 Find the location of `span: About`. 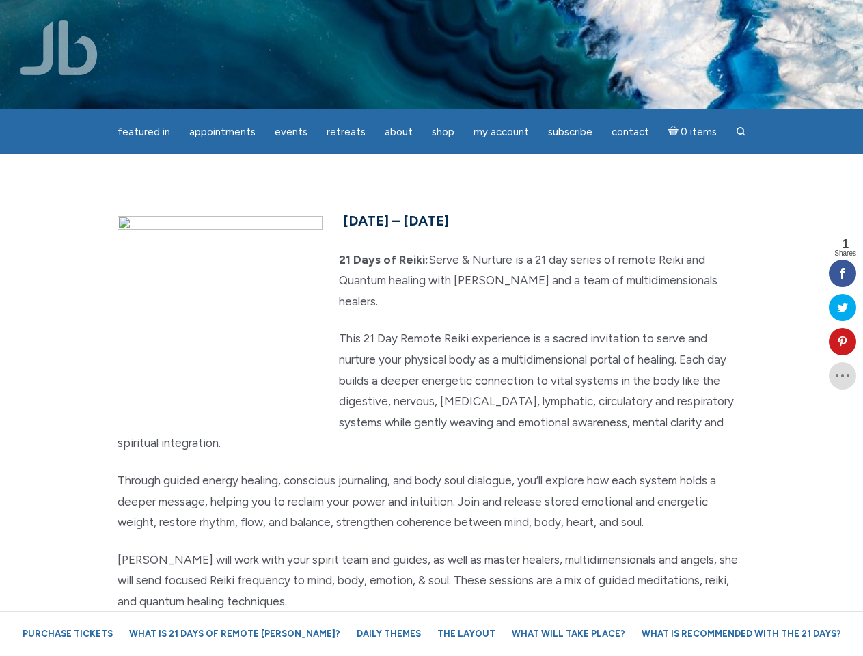

span: About is located at coordinates (398, 132).